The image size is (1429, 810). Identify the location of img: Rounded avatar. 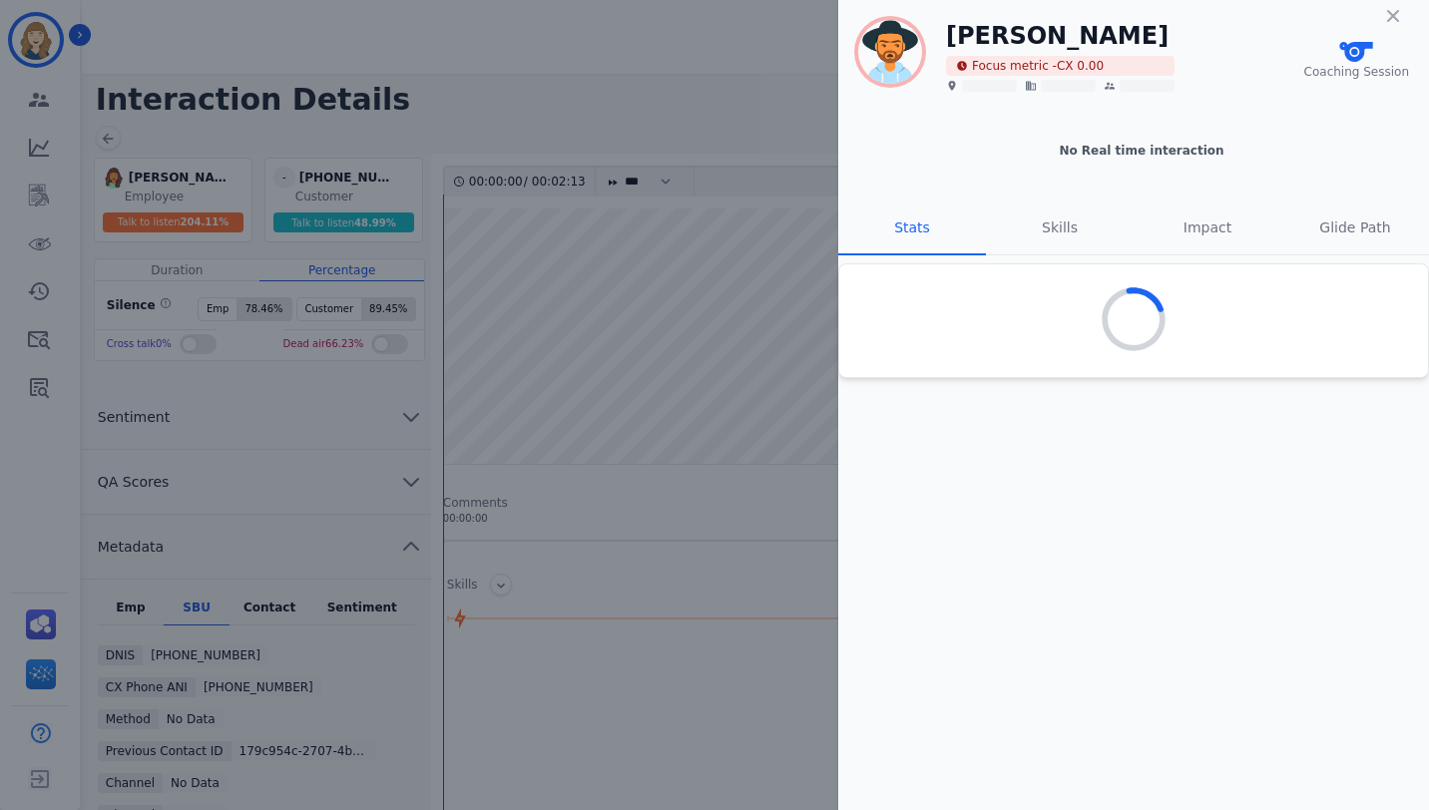
(890, 52).